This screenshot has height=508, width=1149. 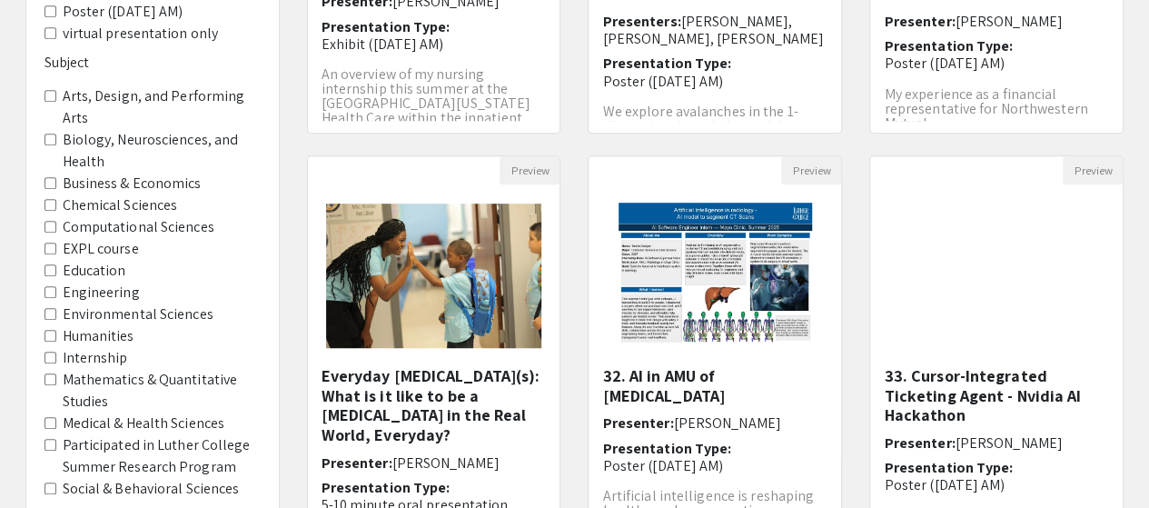 I want to click on img: <p>33. Cursor-Integrated Ticketing Agent - Nvidia AI Hackathon</p>, so click(x=997, y=275).